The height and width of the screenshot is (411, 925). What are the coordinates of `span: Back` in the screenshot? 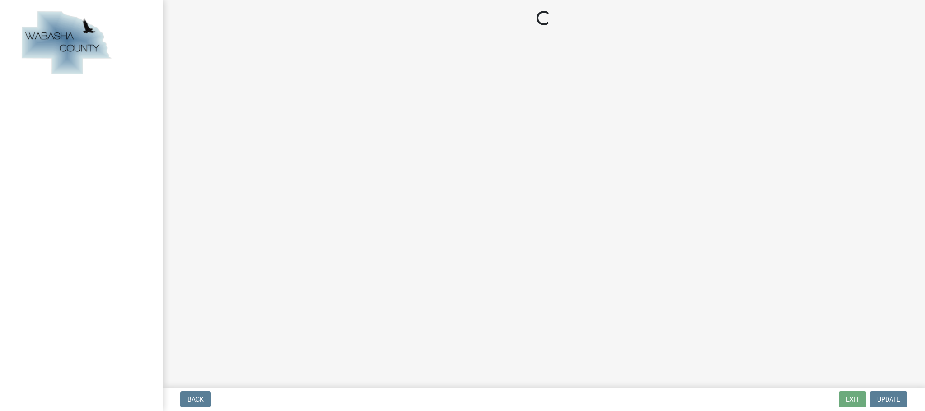 It's located at (196, 400).